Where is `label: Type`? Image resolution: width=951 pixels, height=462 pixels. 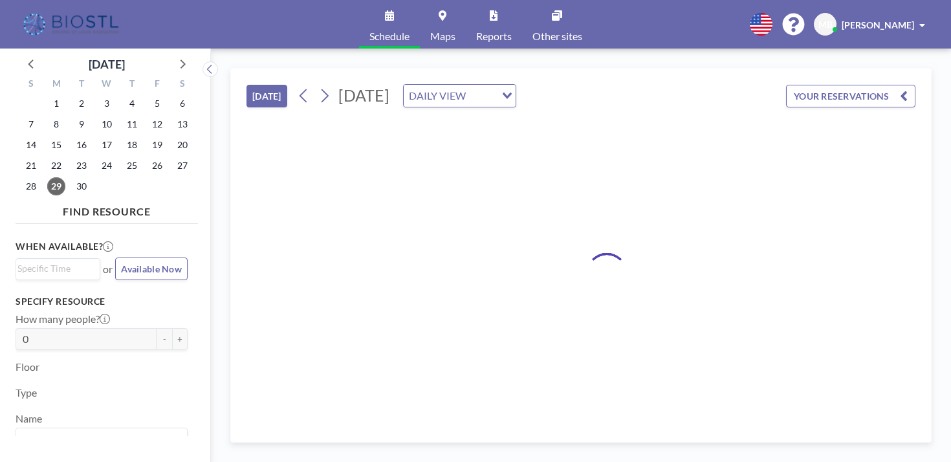
label: Type is located at coordinates (26, 393).